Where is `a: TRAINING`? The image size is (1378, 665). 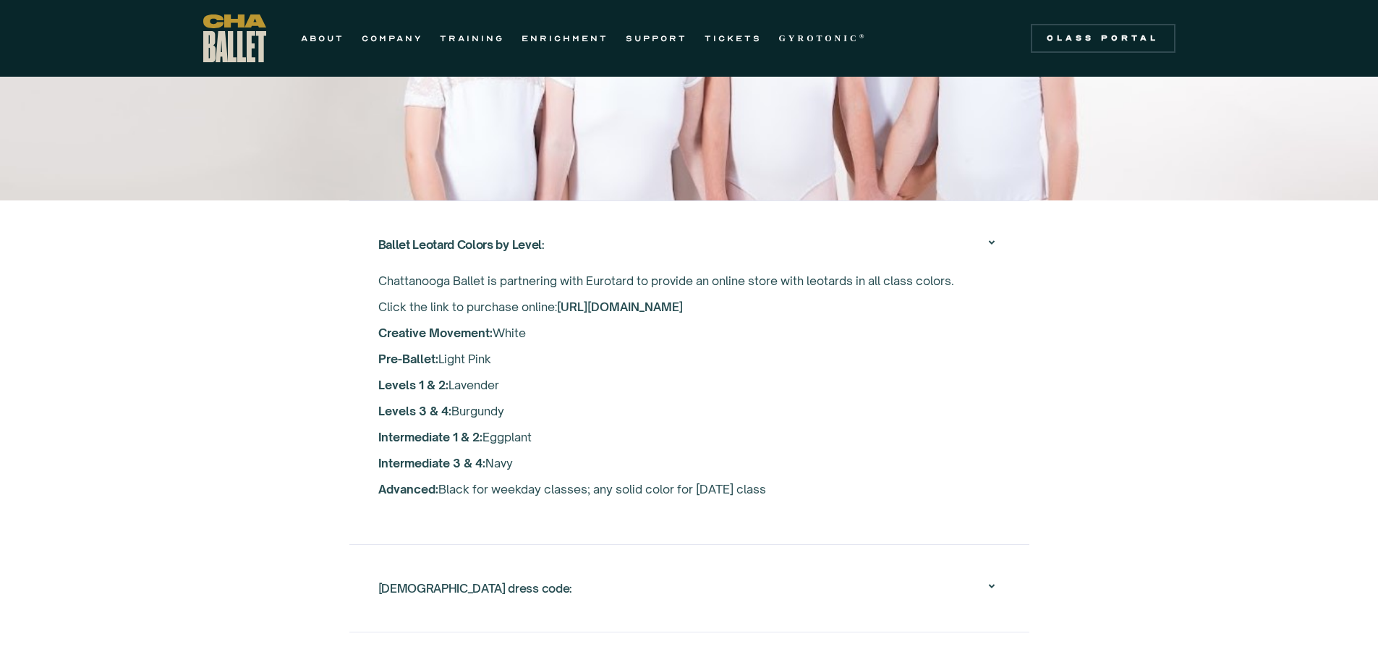
a: TRAINING is located at coordinates (472, 38).